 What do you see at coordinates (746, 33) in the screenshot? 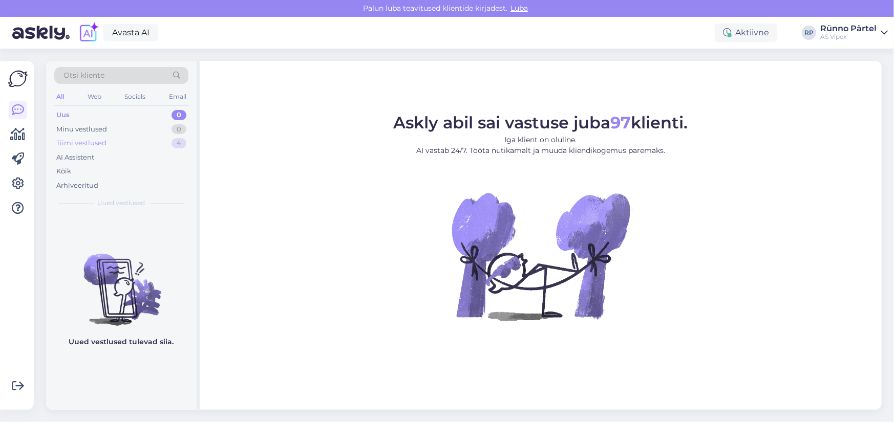
I see `div: Aktiivne` at bounding box center [746, 33].